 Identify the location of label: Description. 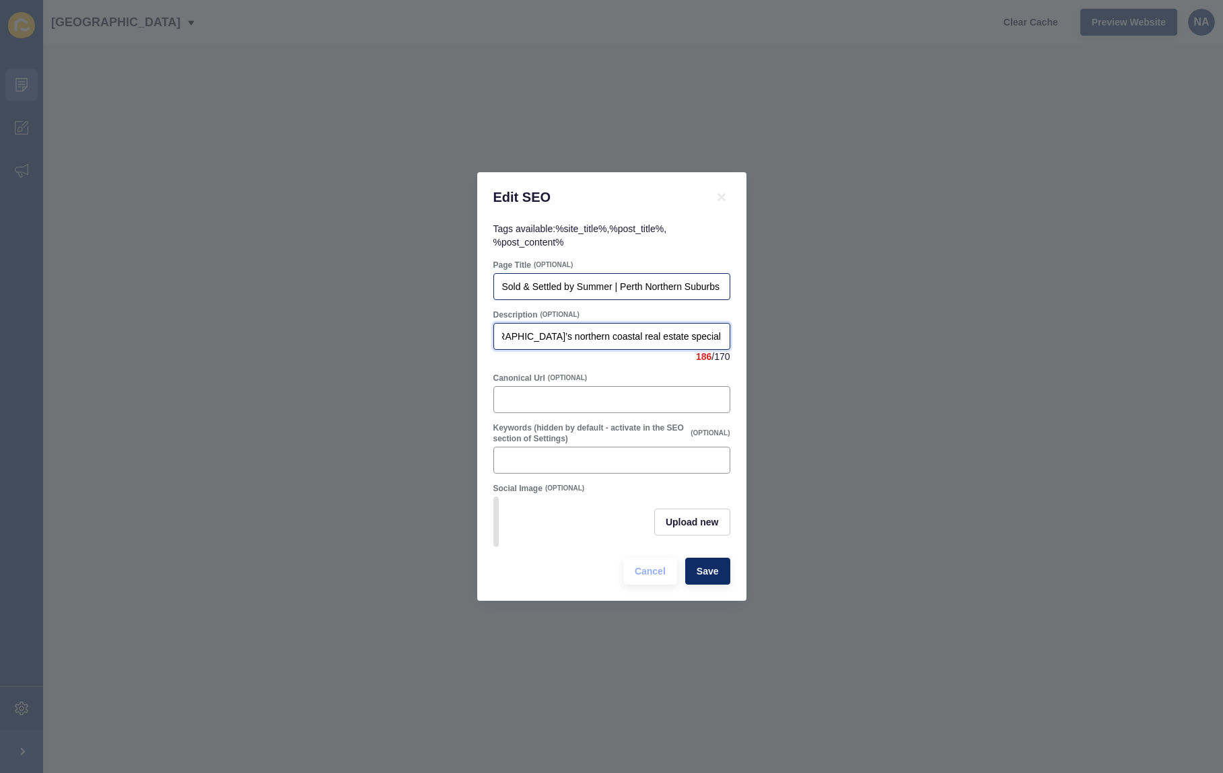
(515, 315).